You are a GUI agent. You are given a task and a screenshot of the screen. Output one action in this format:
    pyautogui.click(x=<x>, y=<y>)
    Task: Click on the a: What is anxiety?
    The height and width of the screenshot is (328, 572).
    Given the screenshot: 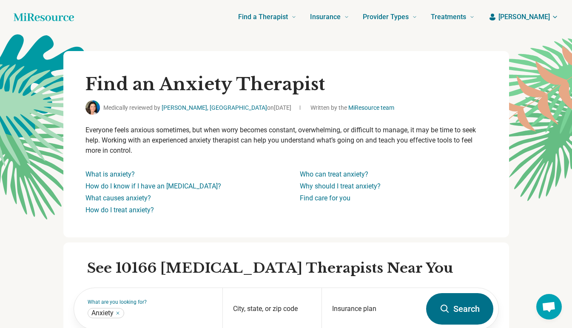 What is the action you would take?
    pyautogui.click(x=110, y=174)
    